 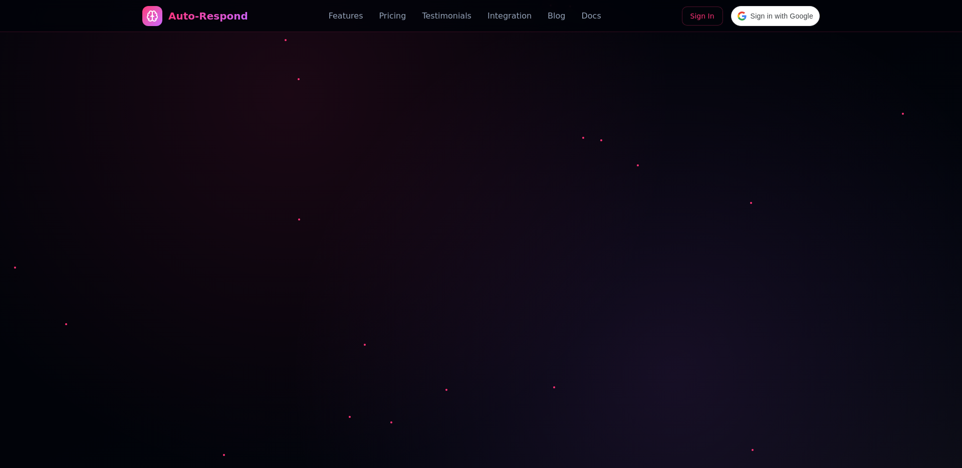 I want to click on span: Sign in with Google, so click(x=782, y=16).